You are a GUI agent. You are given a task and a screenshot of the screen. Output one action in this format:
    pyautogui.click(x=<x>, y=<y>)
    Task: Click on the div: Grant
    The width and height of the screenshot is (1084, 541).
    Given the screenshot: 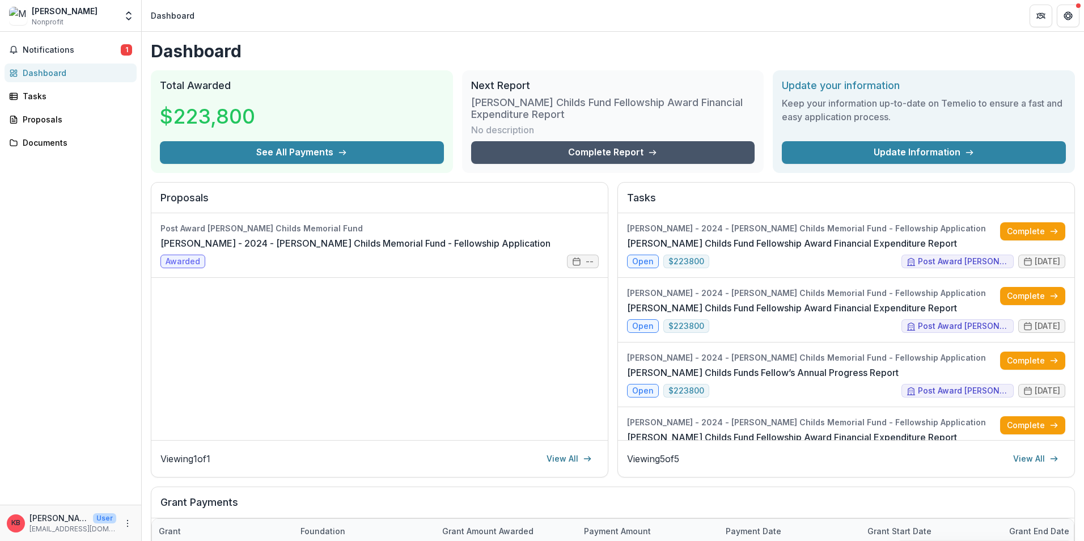 What is the action you would take?
    pyautogui.click(x=169, y=531)
    